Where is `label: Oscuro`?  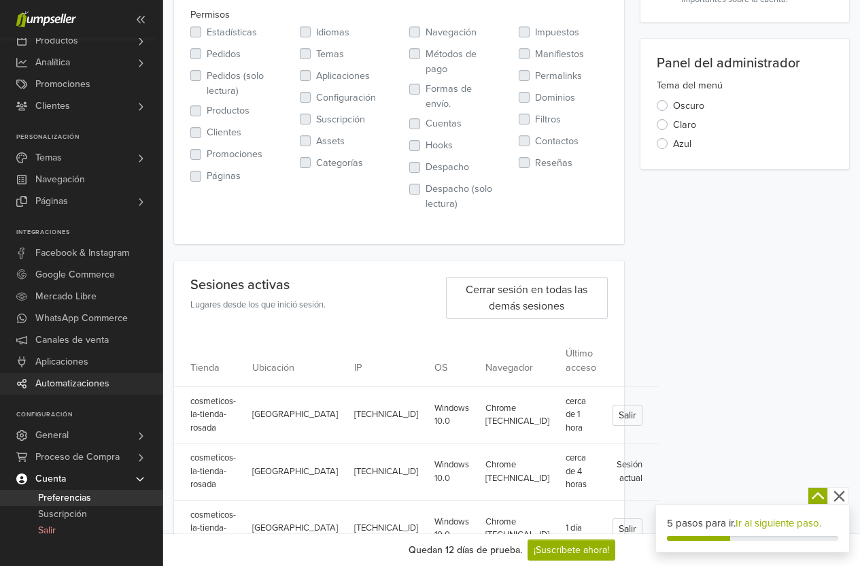
label: Oscuro is located at coordinates (689, 106).